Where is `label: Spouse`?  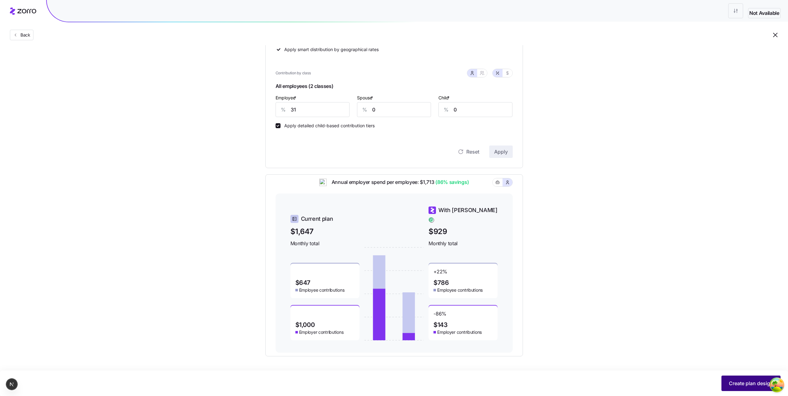 label: Spouse is located at coordinates (366, 98).